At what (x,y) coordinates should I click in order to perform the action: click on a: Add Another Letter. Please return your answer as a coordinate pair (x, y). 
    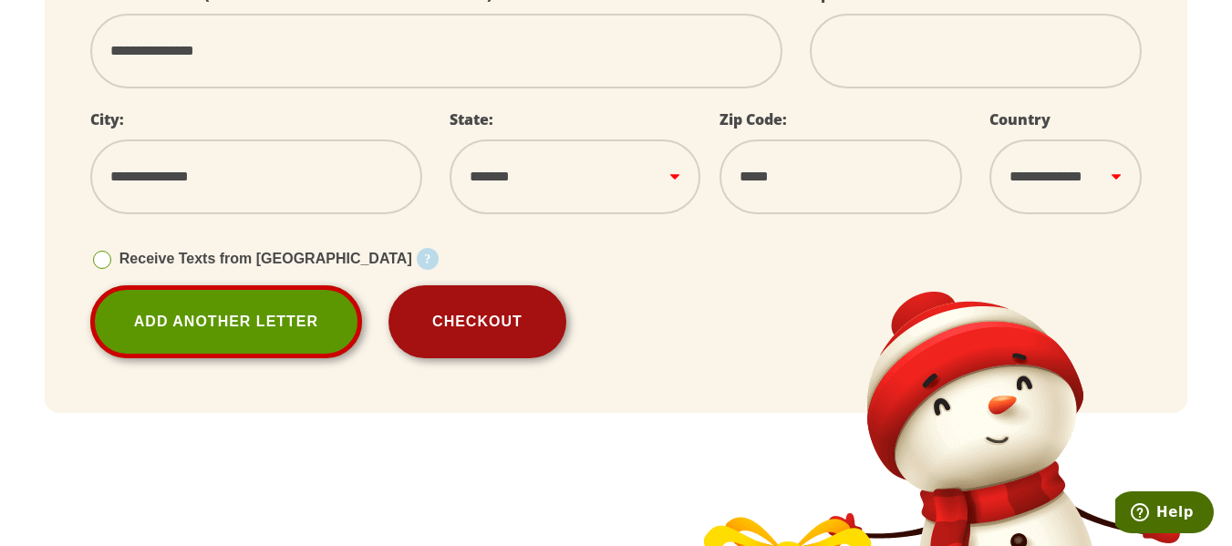
    Looking at the image, I should click on (226, 322).